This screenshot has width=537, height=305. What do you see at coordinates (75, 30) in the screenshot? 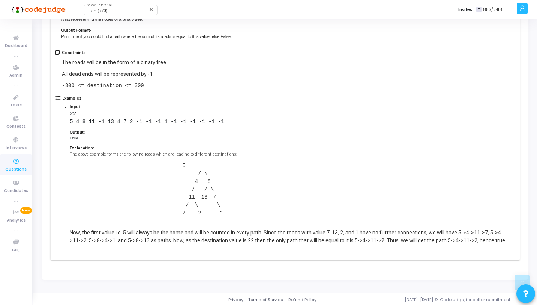
I see `strong: Output Format` at bounding box center [75, 30].